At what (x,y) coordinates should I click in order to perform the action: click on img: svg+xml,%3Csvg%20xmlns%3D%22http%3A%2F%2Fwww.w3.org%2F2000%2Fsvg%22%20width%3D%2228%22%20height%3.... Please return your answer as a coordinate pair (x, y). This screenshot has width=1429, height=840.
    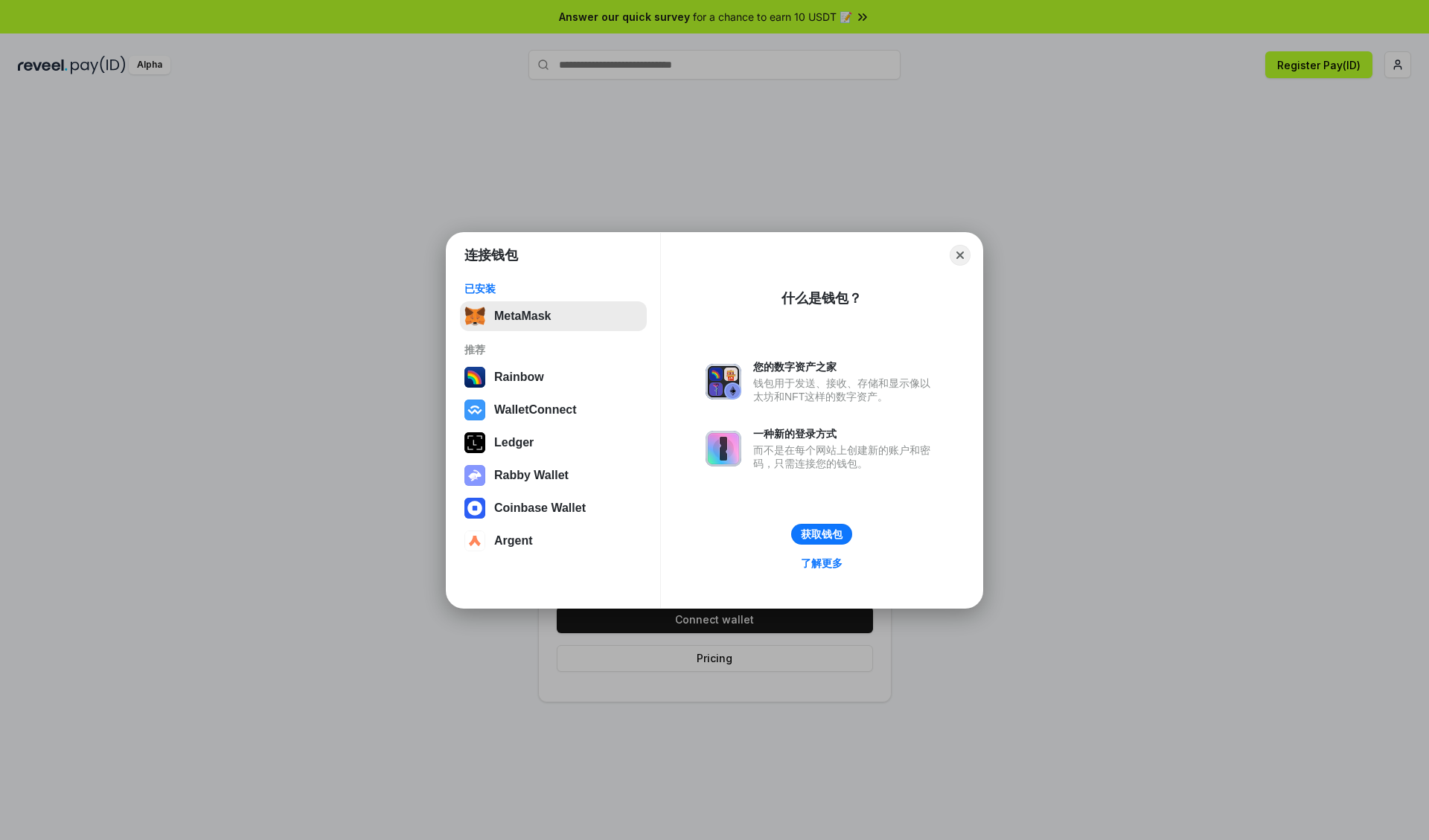
    Looking at the image, I should click on (474, 443).